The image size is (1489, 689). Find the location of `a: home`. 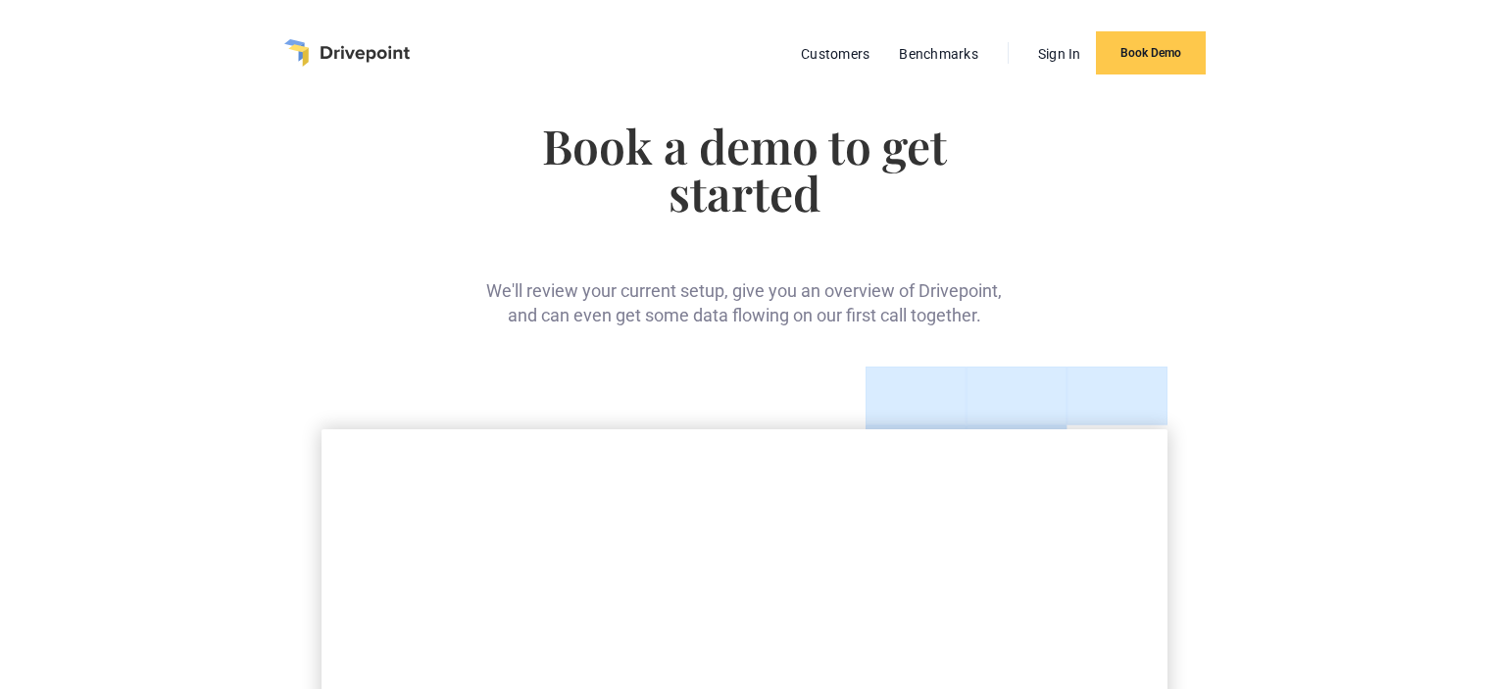

a: home is located at coordinates (347, 53).